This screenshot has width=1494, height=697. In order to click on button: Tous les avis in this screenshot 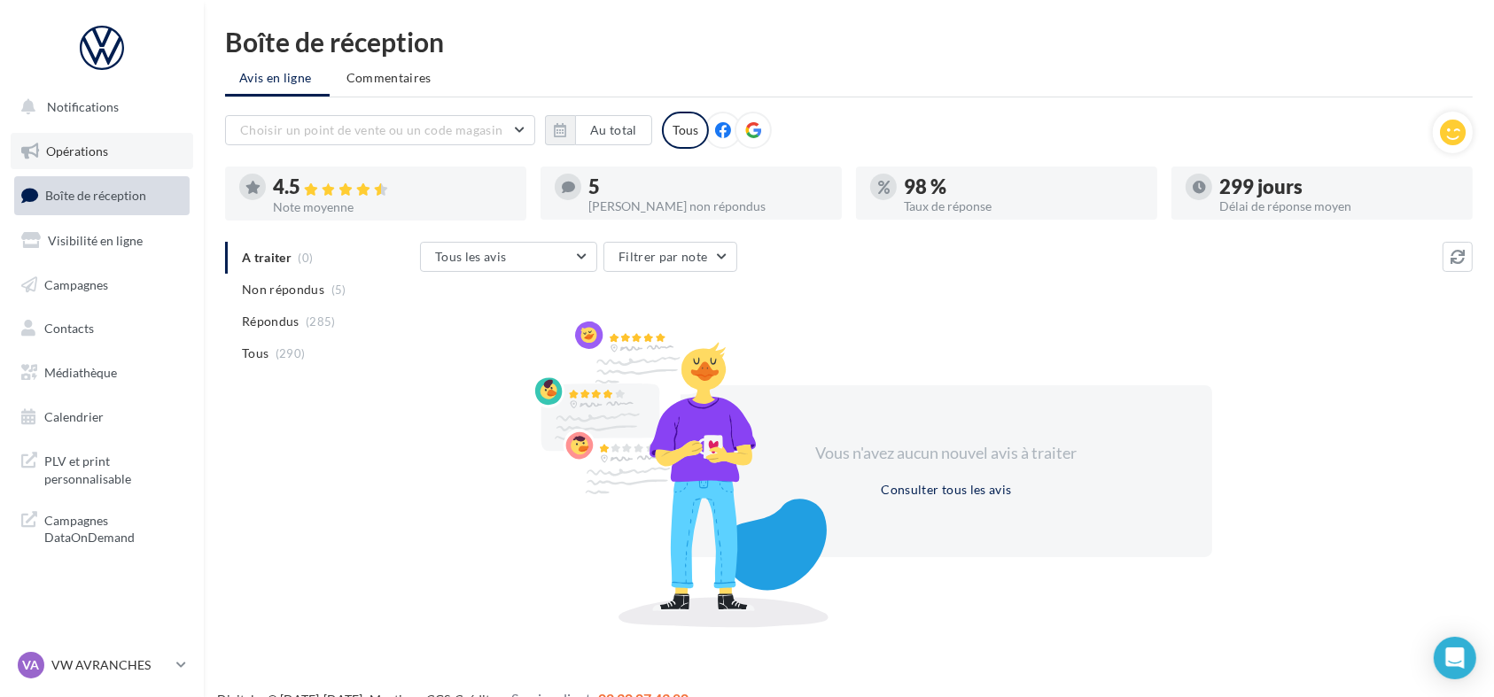, I will do `click(509, 257)`.